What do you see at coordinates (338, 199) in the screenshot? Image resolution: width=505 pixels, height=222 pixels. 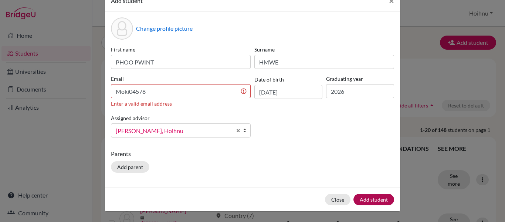 I see `button: Close` at bounding box center [338, 199].